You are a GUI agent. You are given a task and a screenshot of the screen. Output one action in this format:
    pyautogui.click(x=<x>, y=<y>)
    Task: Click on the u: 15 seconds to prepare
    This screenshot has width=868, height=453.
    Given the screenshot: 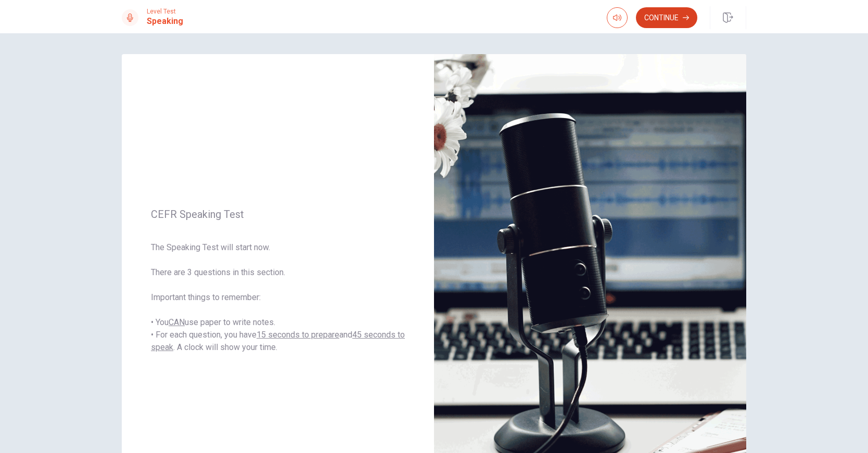 What is the action you would take?
    pyautogui.click(x=298, y=335)
    